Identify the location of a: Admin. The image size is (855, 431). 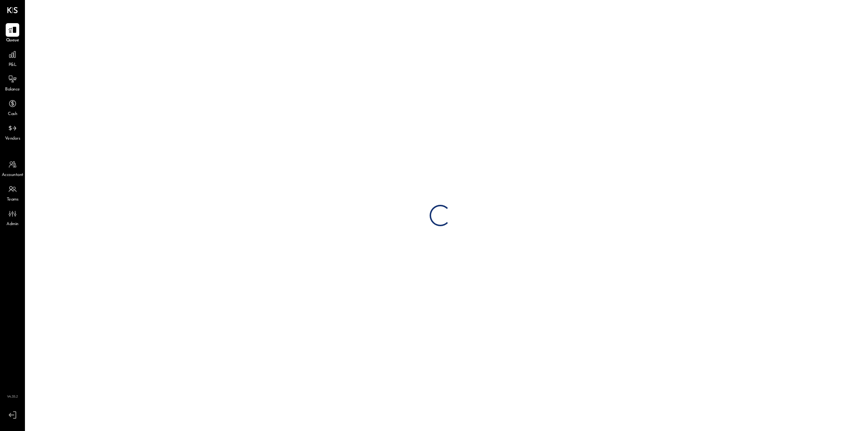
(12, 217).